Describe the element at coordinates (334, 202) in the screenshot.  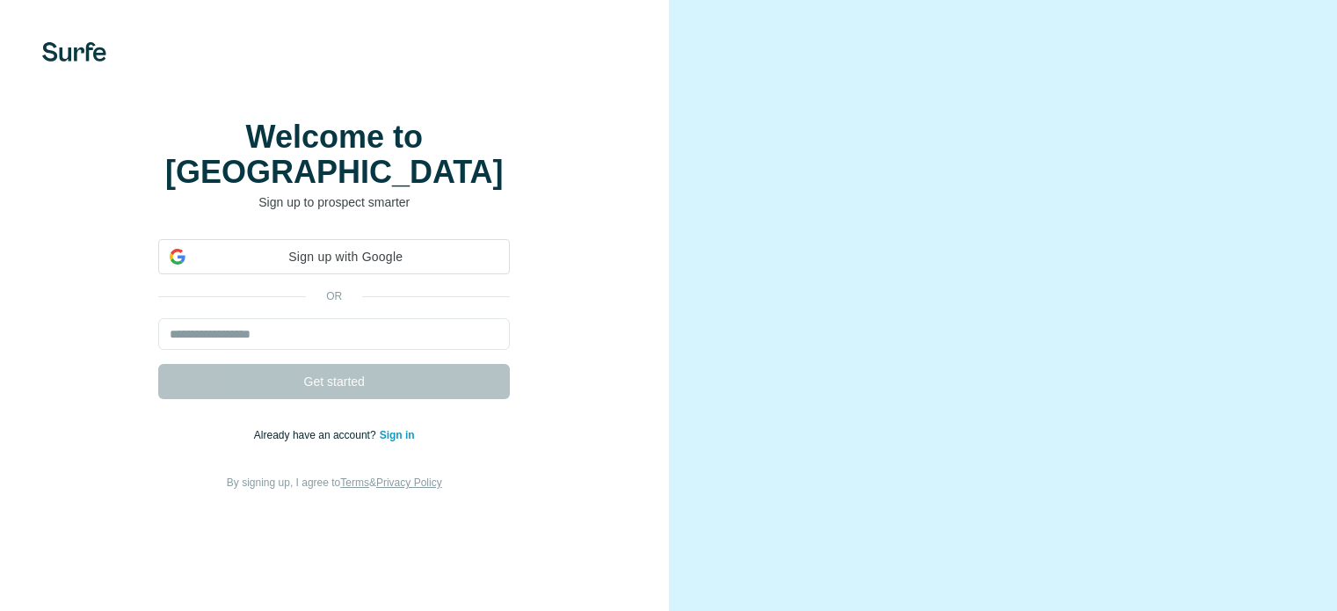
I see `p: Sign up to prospect smarter` at that location.